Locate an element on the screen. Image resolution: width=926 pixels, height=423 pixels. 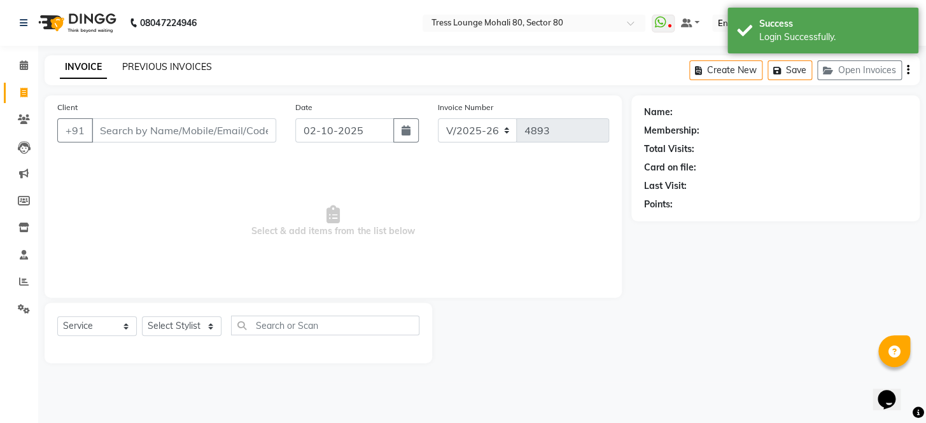
img: logo is located at coordinates (76, 23).